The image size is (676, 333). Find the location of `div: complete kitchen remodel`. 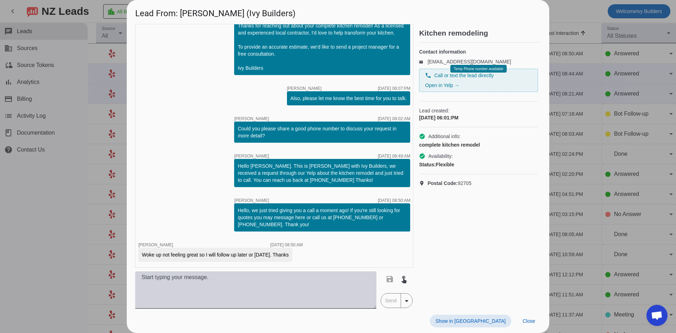

div: complete kitchen remodel is located at coordinates (478, 145).